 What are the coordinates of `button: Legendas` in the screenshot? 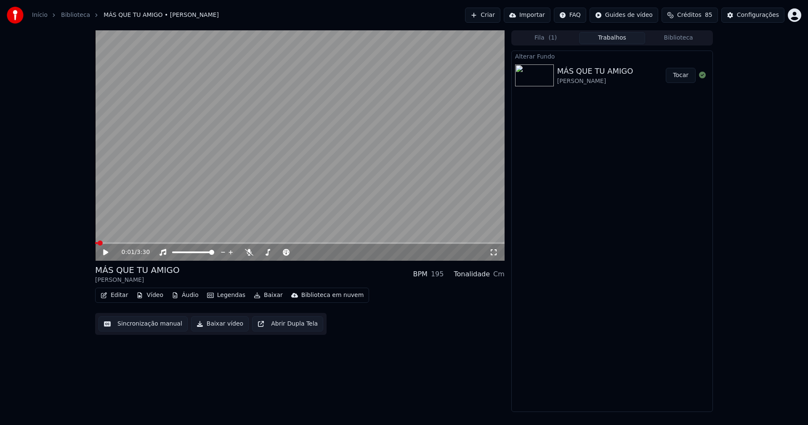 It's located at (226, 295).